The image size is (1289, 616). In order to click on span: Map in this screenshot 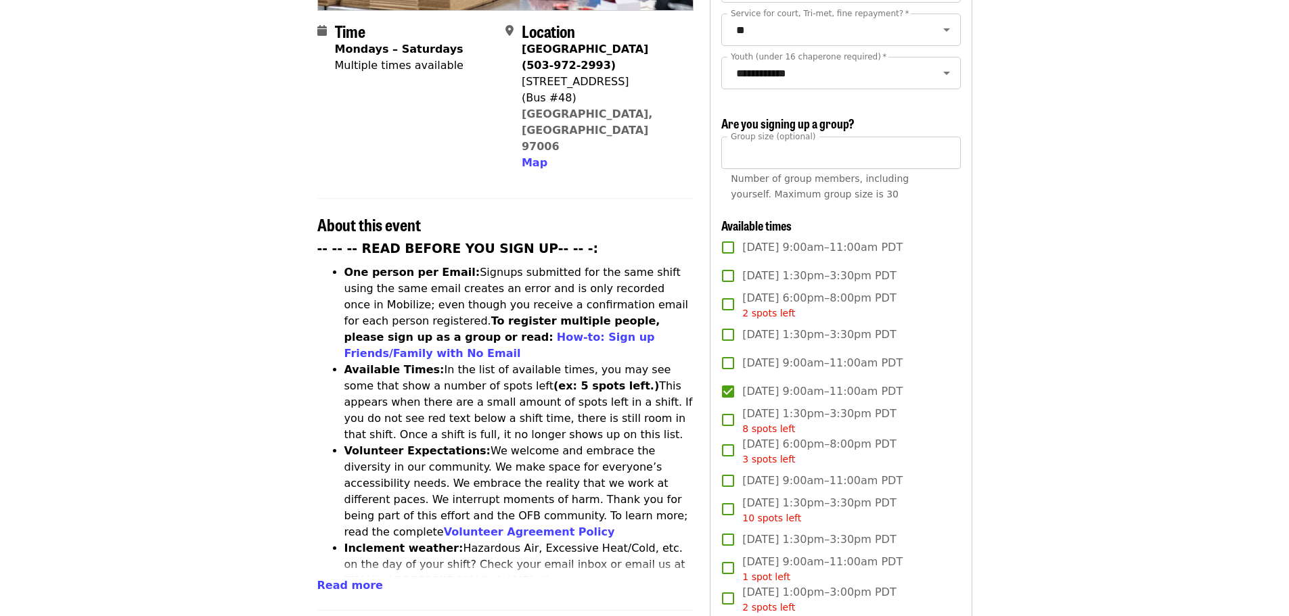, I will do `click(534, 162)`.